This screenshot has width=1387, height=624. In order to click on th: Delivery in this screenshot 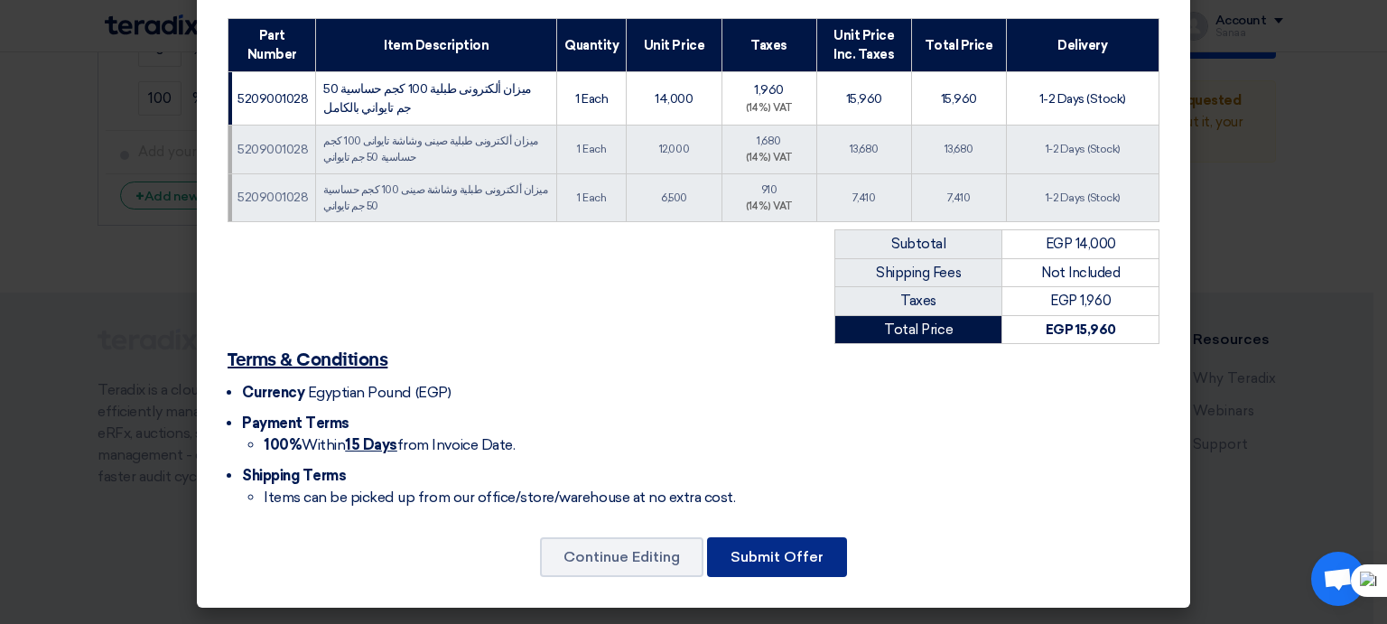, I will do `click(1082, 45)`.